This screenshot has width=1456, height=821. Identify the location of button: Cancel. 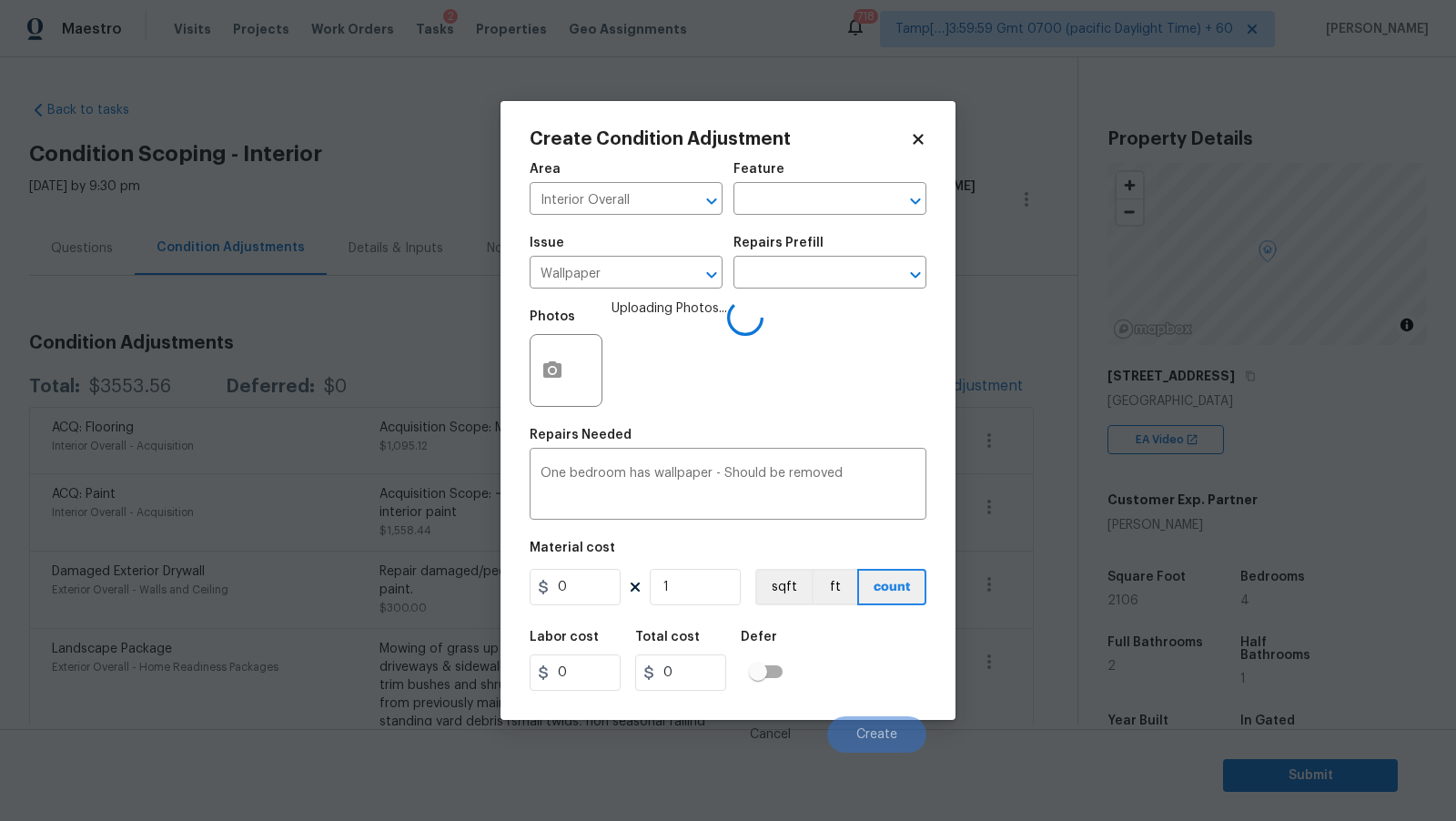
(770, 734).